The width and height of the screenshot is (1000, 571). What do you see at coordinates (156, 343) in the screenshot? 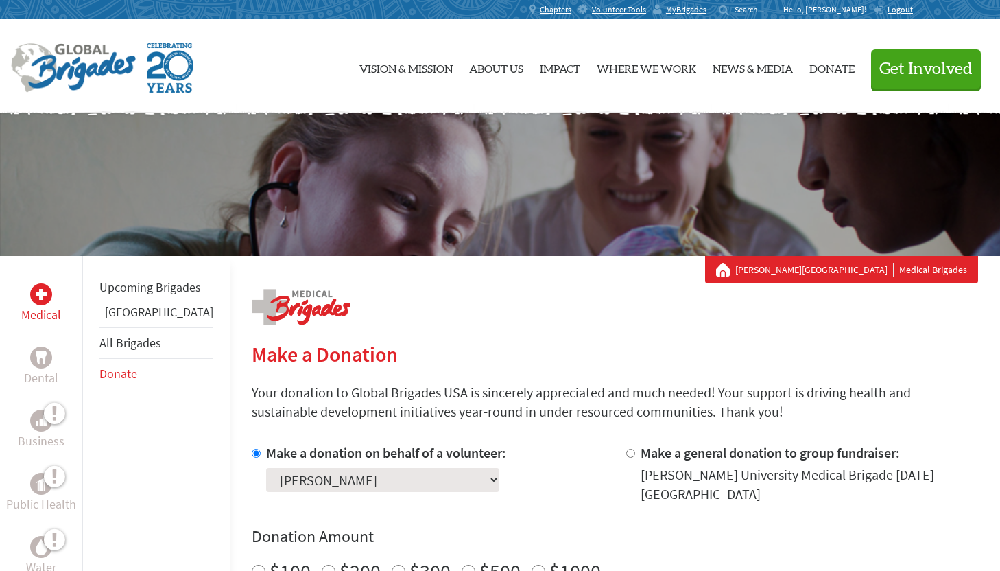
I see `li: All Brigades` at bounding box center [156, 343].